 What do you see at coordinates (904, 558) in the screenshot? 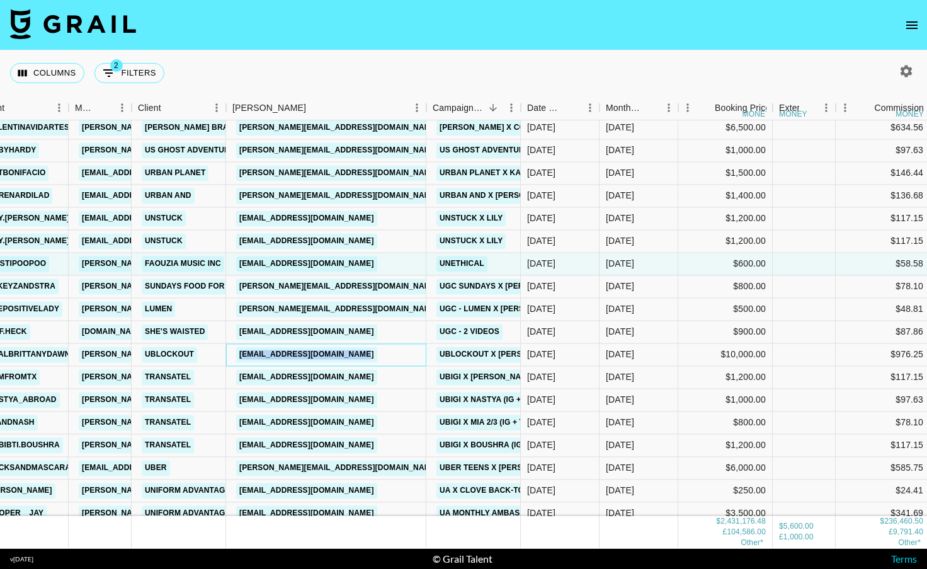
I see `a: Terms` at bounding box center [904, 558].